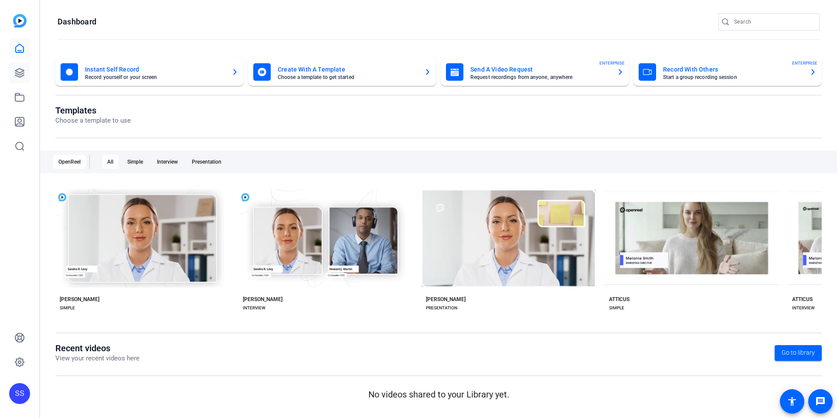 The height and width of the screenshot is (418, 837). What do you see at coordinates (733, 69) in the screenshot?
I see `mat-card-title: Record With Others` at bounding box center [733, 69].